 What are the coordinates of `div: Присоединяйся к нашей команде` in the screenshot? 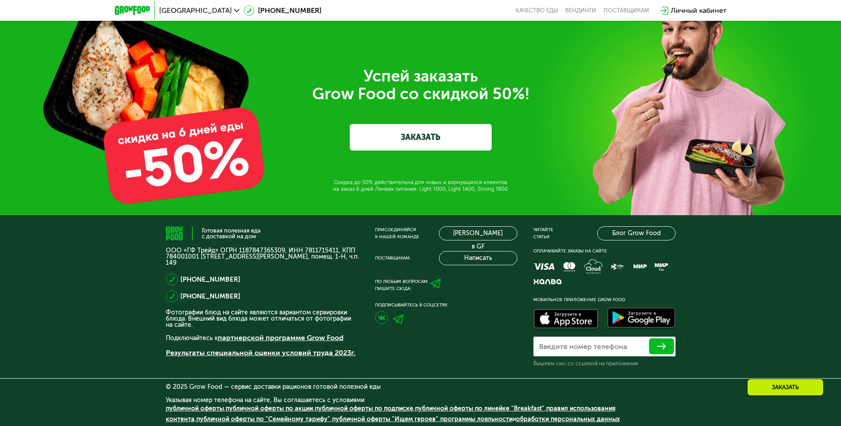 It's located at (397, 234).